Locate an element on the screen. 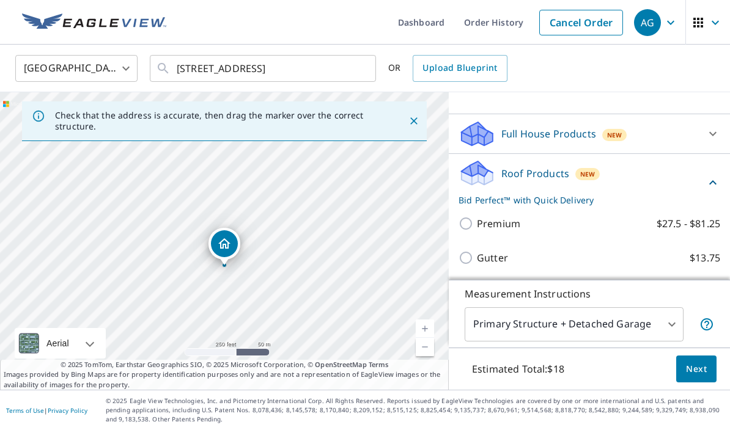 Image resolution: width=730 pixels, height=430 pixels. p: Check that the address is accurate, then drag the marker over the correct structure. is located at coordinates (221, 121).